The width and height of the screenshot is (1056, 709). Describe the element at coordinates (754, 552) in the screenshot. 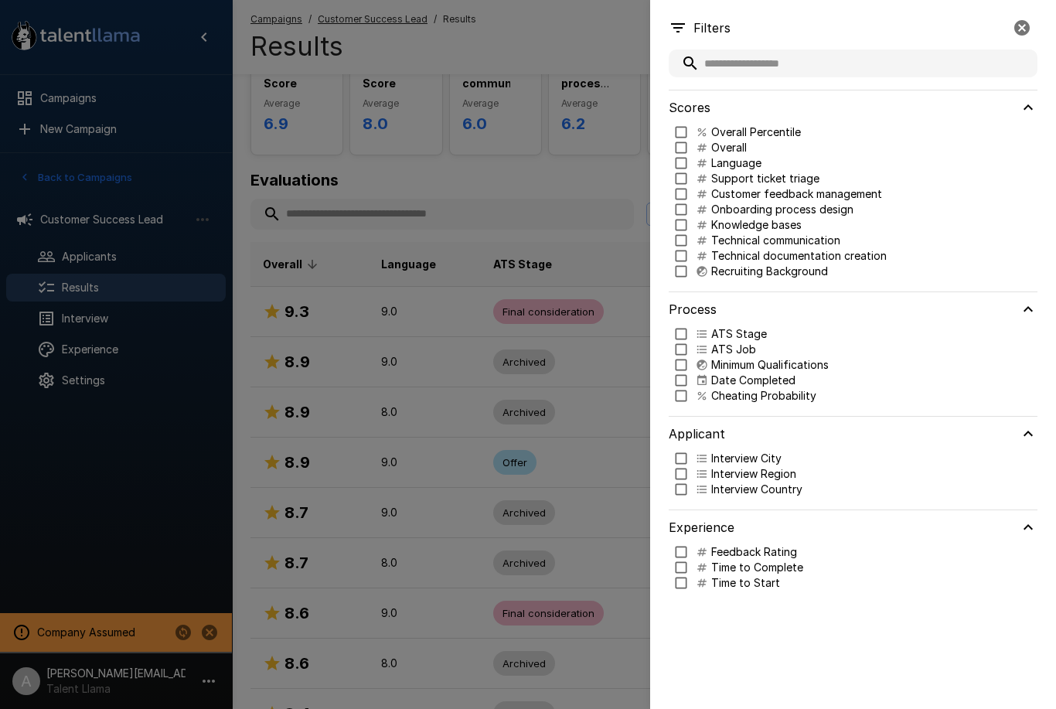

I see `p: Feedback Rating` at that location.